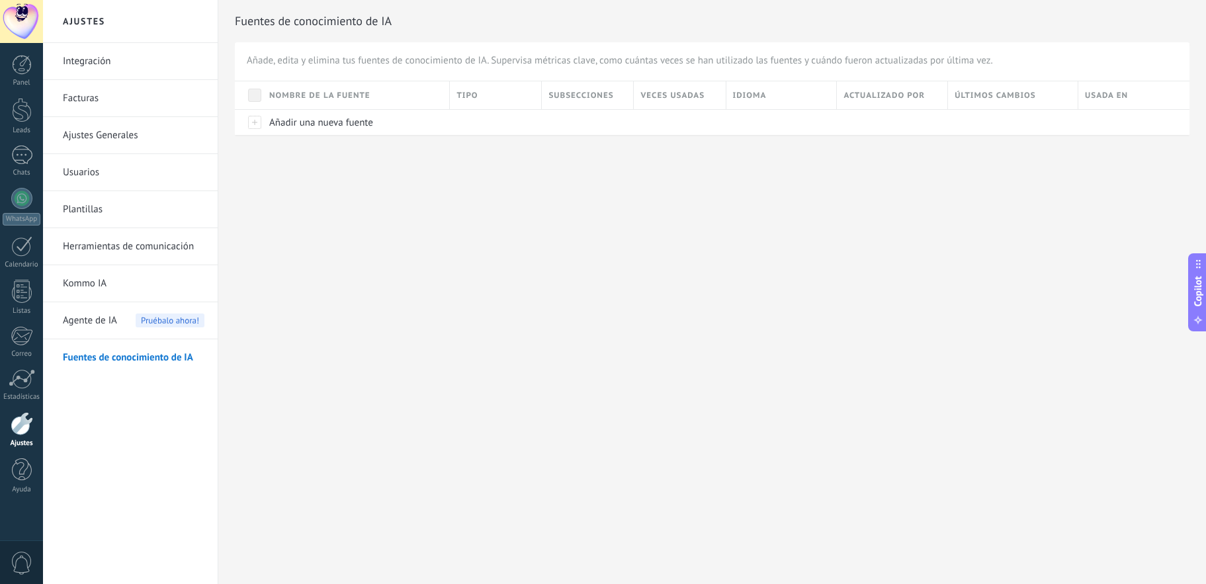 The image size is (1206, 584). Describe the element at coordinates (22, 397) in the screenshot. I see `div: Estadísticas` at that location.